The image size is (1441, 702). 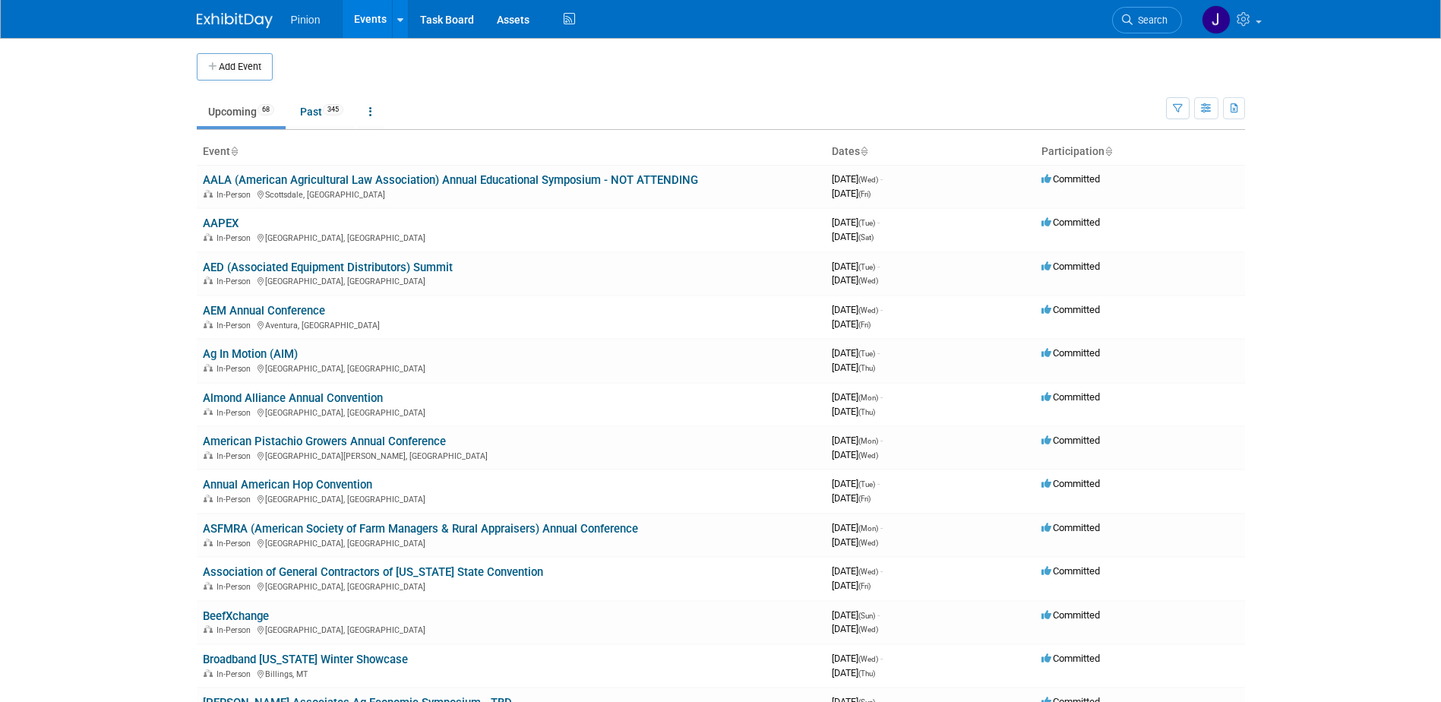 What do you see at coordinates (451, 180) in the screenshot?
I see `a: AALA (American Agricultural Law Association) Annual Educational Symposium - NOT ATTENDING` at bounding box center [451, 180].